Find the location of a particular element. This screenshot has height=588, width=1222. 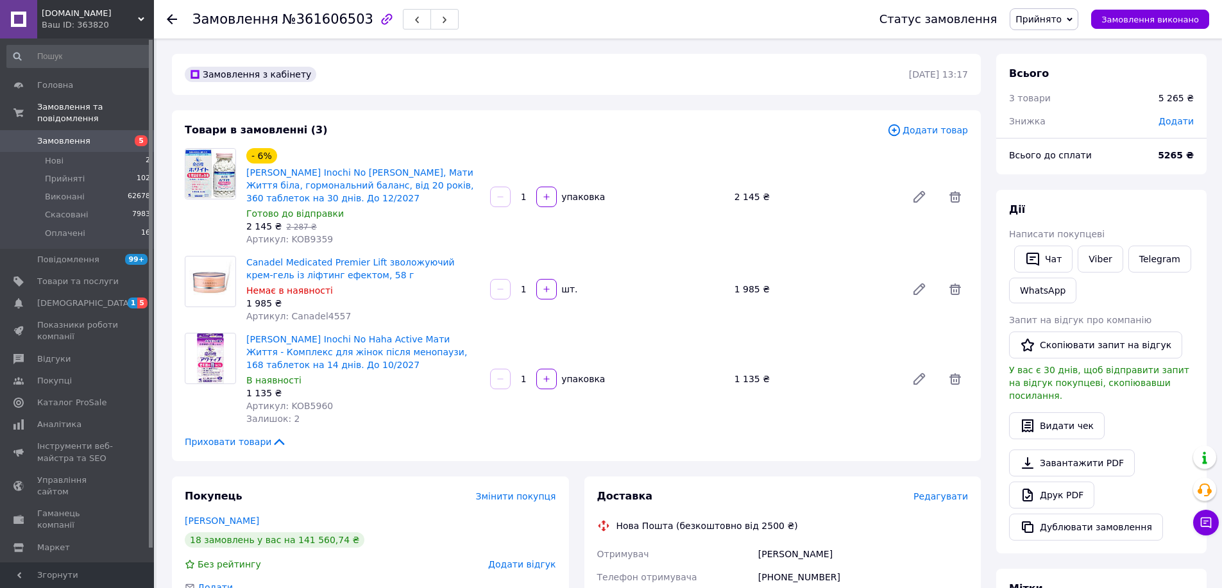

span: Маркет is located at coordinates (53, 548).